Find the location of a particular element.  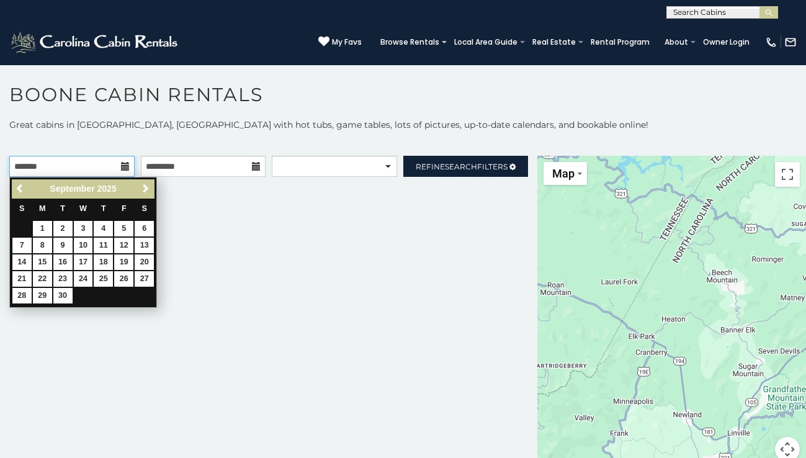

span: Friday is located at coordinates (124, 209).